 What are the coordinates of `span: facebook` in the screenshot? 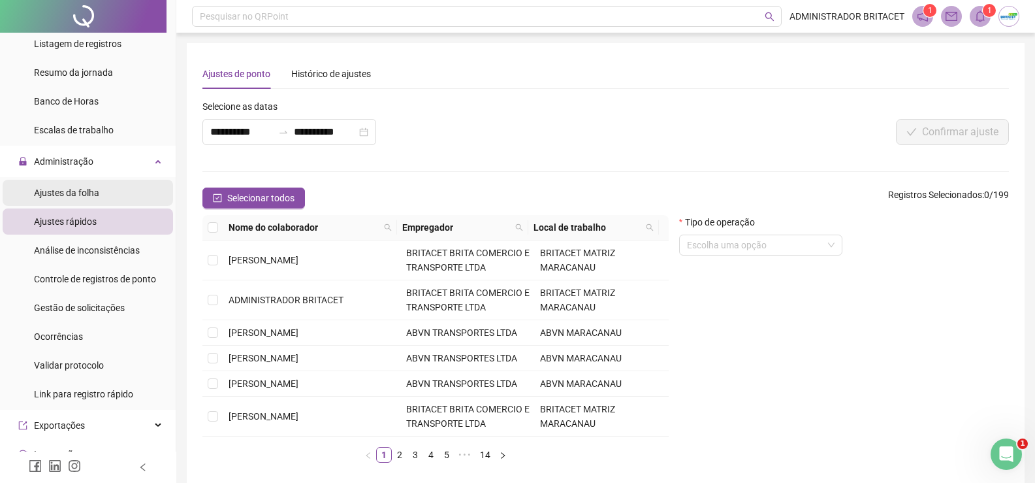 It's located at (35, 466).